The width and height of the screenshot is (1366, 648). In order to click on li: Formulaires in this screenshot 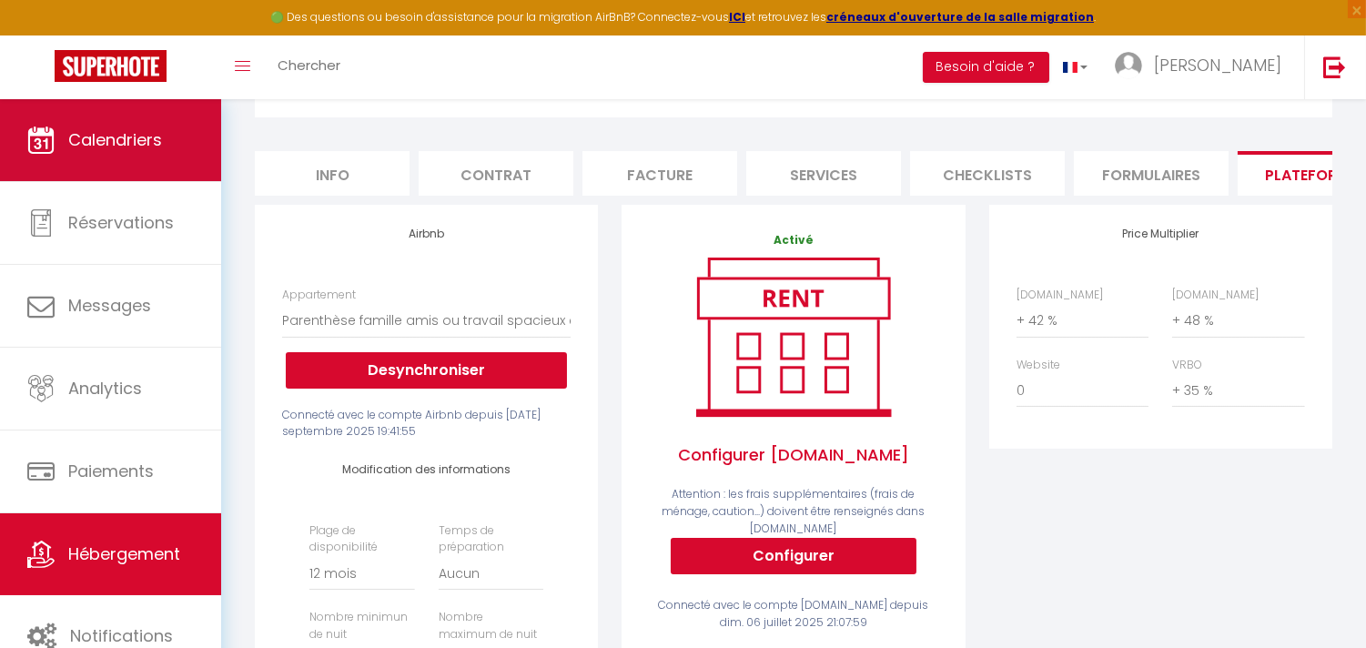, I will do `click(1151, 173)`.